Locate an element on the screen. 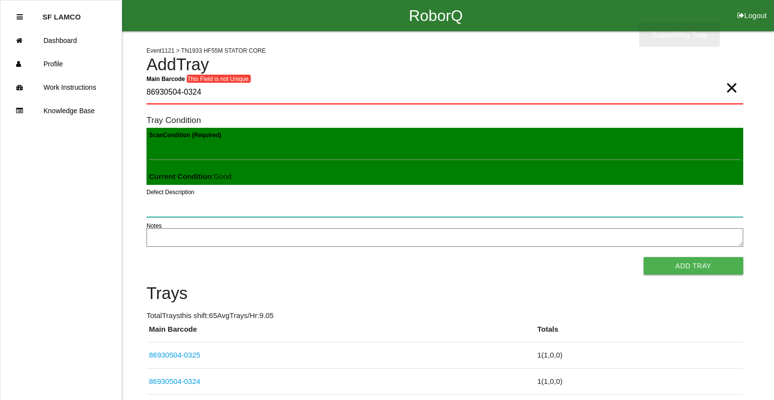 This screenshot has width=774, height=400. a: Profile is located at coordinates (61, 64).